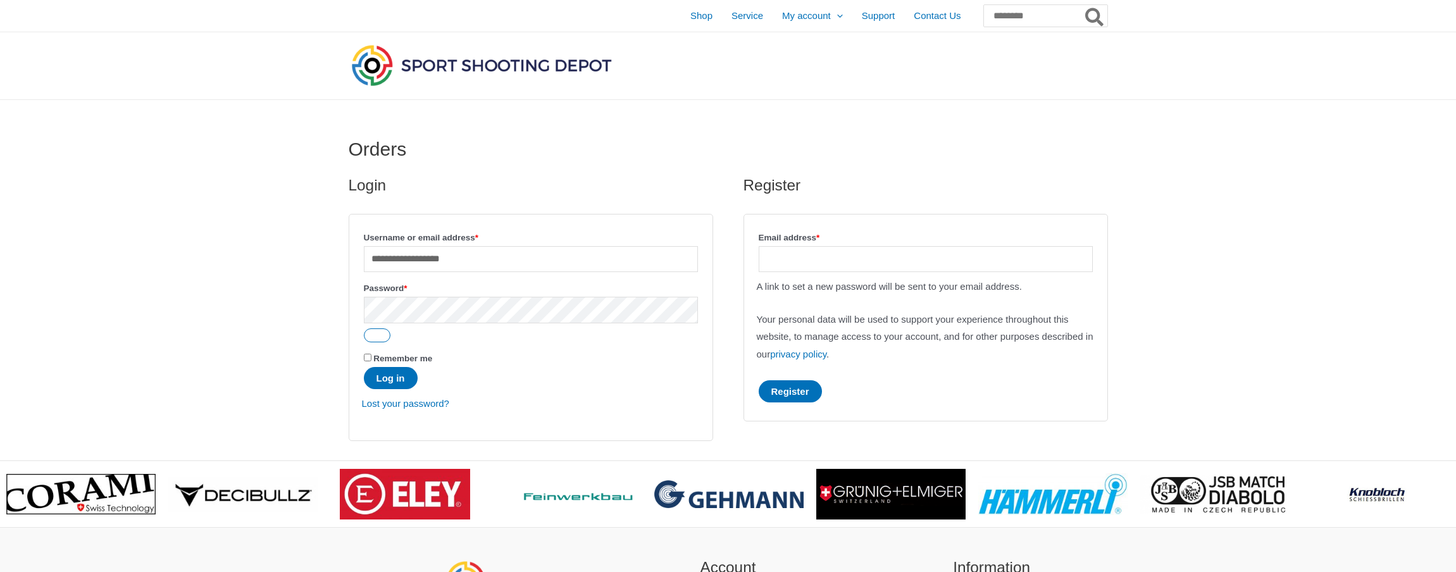  I want to click on img: brand logo, so click(404, 494).